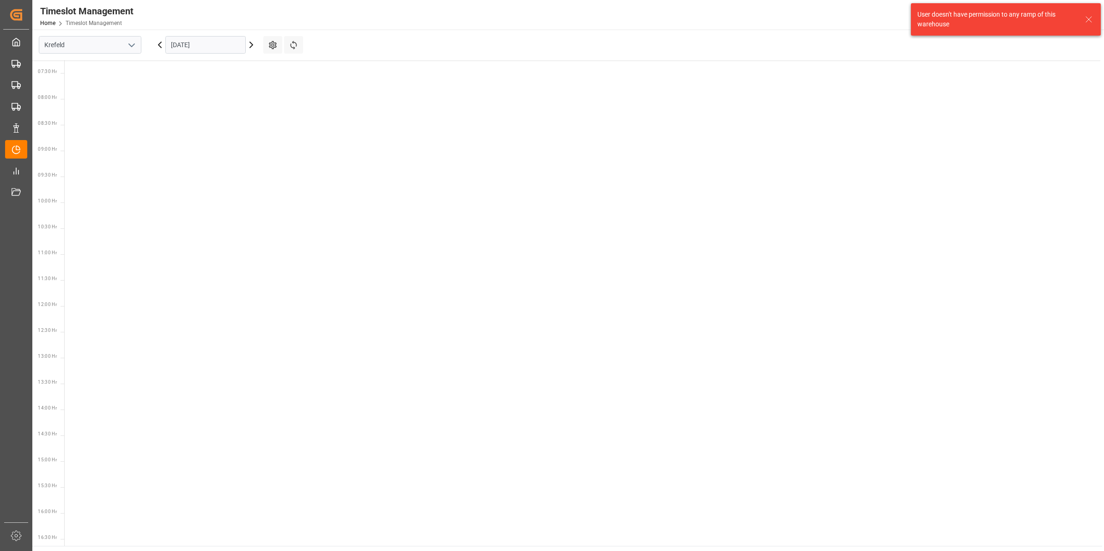 The image size is (1104, 551). What do you see at coordinates (48, 23) in the screenshot?
I see `a: Home` at bounding box center [48, 23].